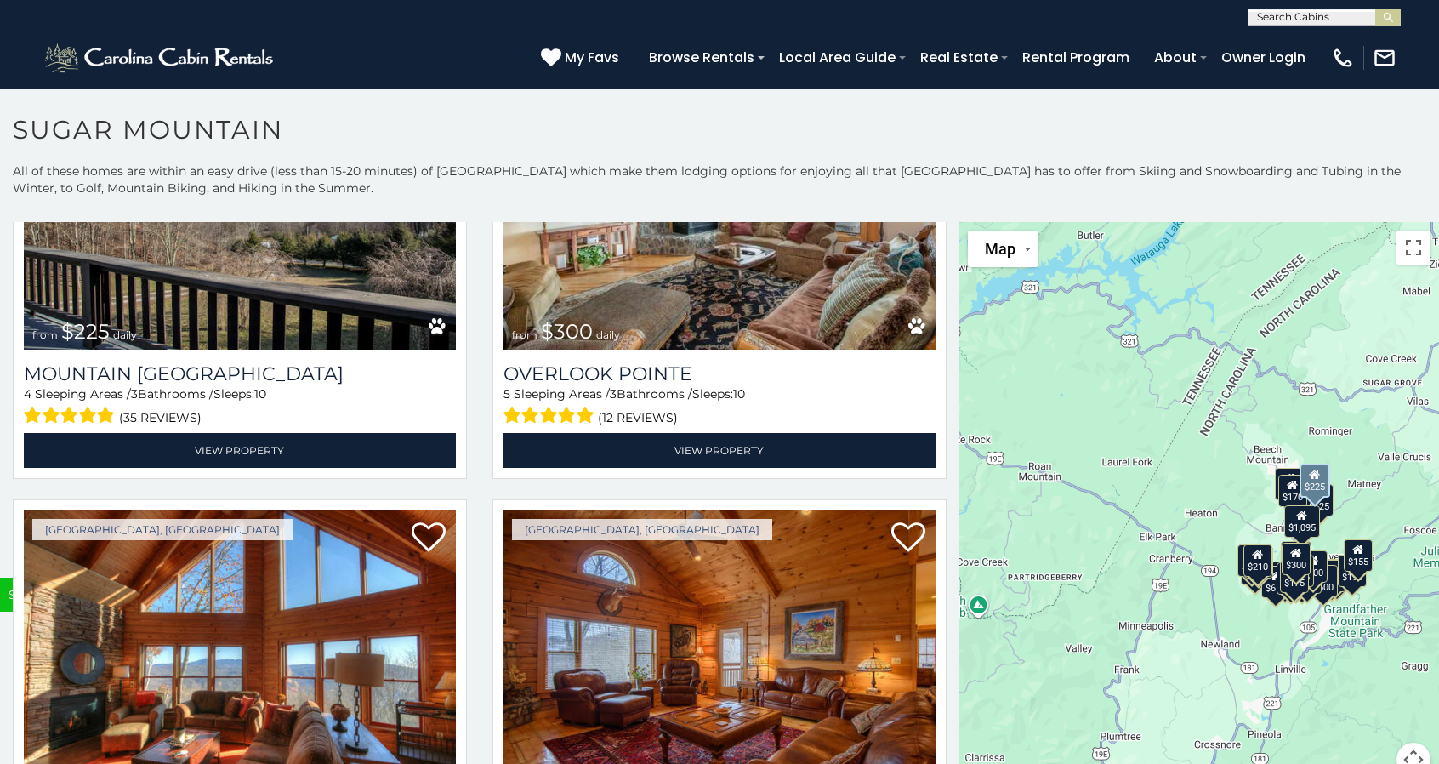 The height and width of the screenshot is (764, 1439). What do you see at coordinates (638, 418) in the screenshot?
I see `span: (12 reviews)` at bounding box center [638, 418].